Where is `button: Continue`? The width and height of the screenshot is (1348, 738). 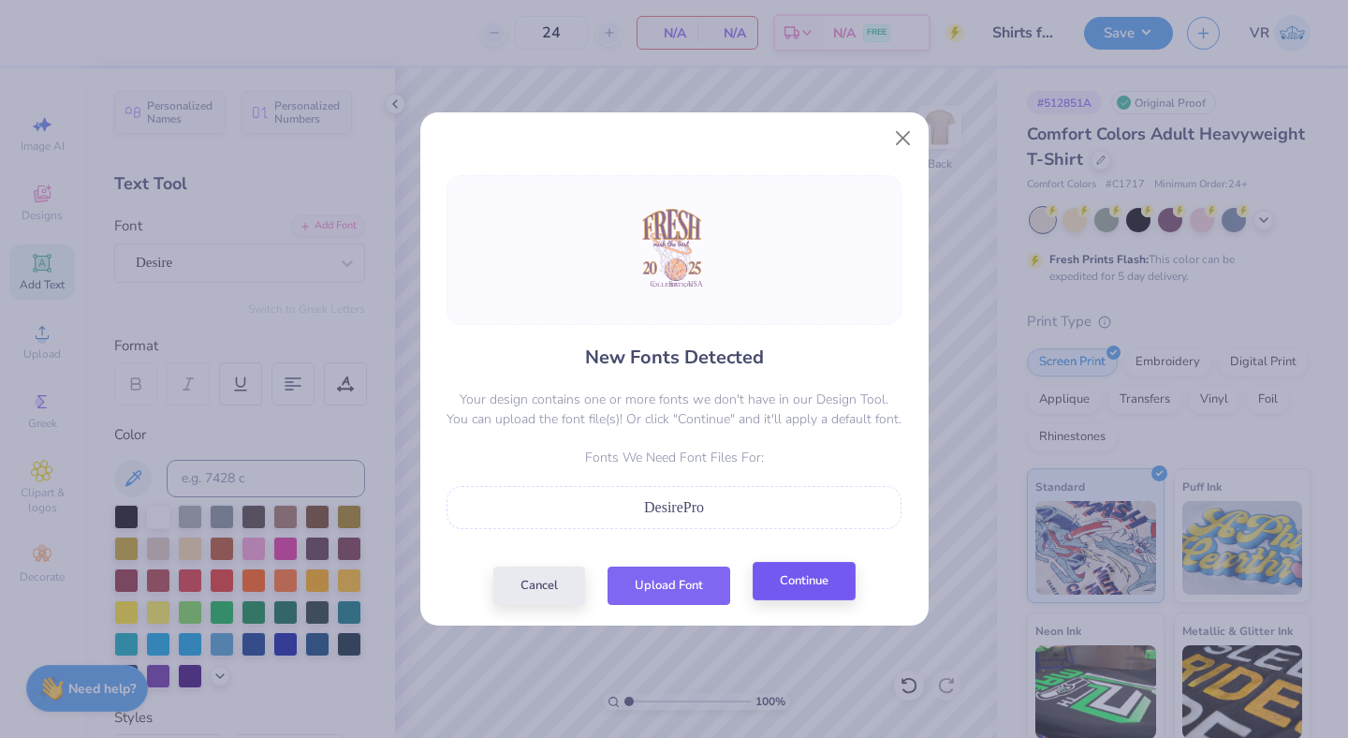 button: Continue is located at coordinates (804, 580).